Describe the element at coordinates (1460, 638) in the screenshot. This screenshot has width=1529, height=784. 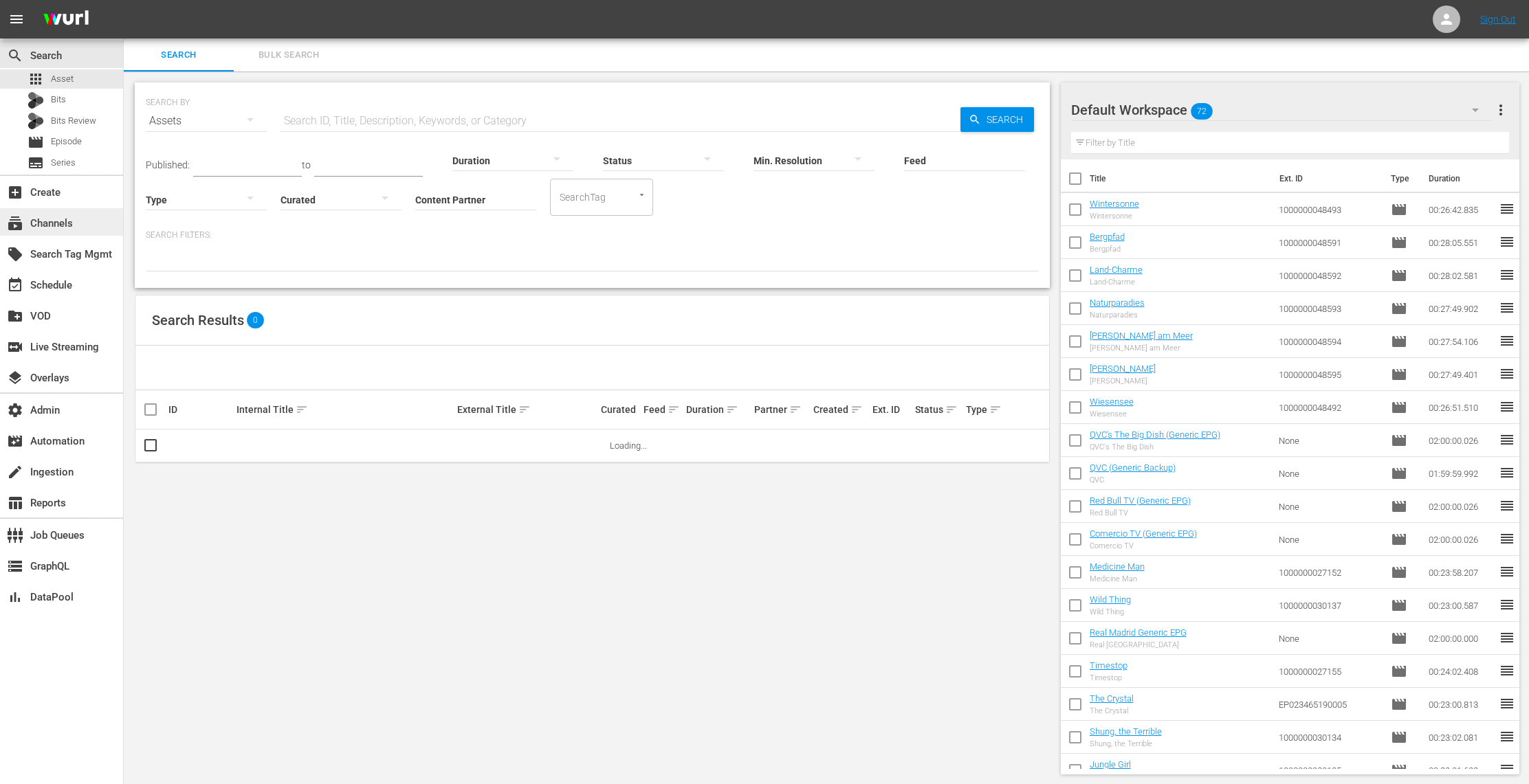
I see `td: 02:00:00.000` at that location.